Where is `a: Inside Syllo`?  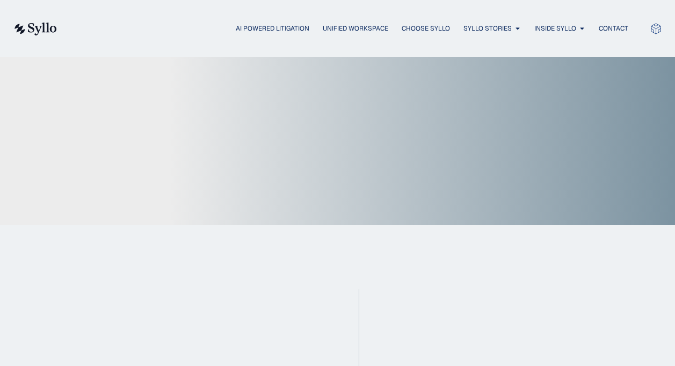 a: Inside Syllo is located at coordinates (556, 28).